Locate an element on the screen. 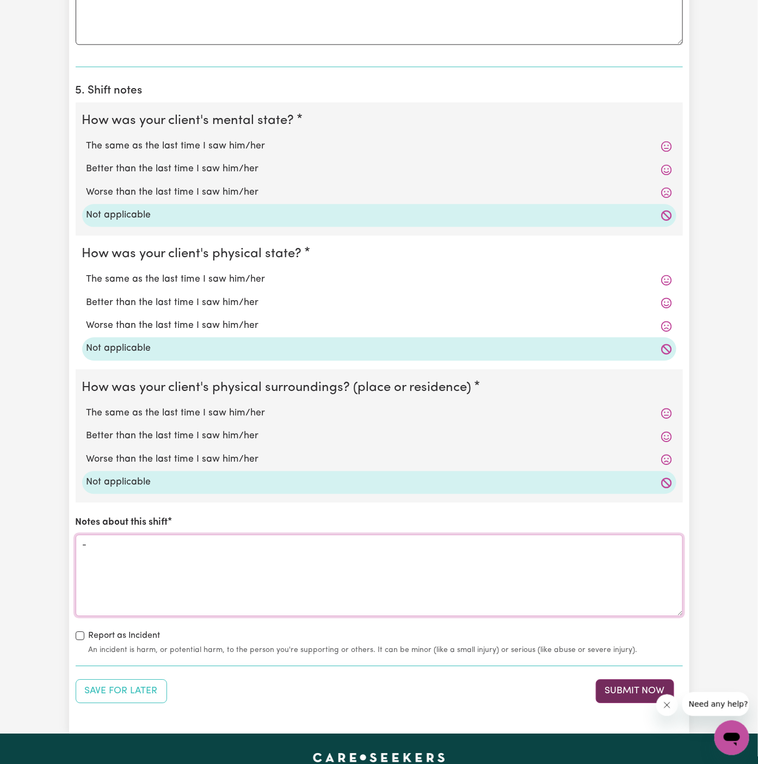 The width and height of the screenshot is (758, 764). span: Need any help? is located at coordinates (36, 12).